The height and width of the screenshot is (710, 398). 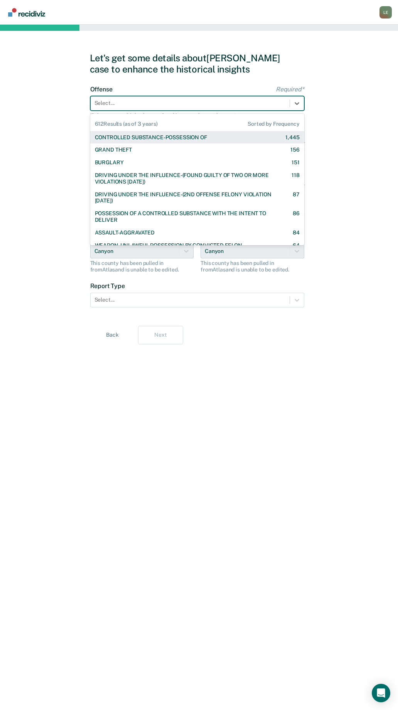 I want to click on div: ASSAULT-AGGRAVATED, so click(x=124, y=232).